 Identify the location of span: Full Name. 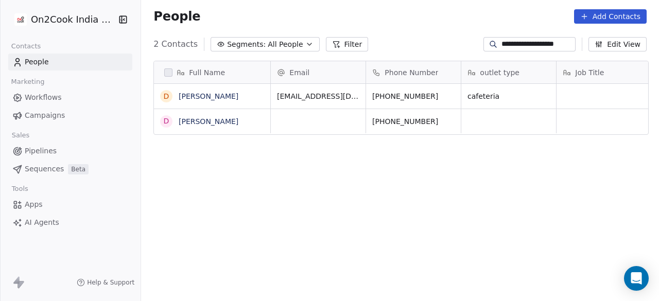
(207, 73).